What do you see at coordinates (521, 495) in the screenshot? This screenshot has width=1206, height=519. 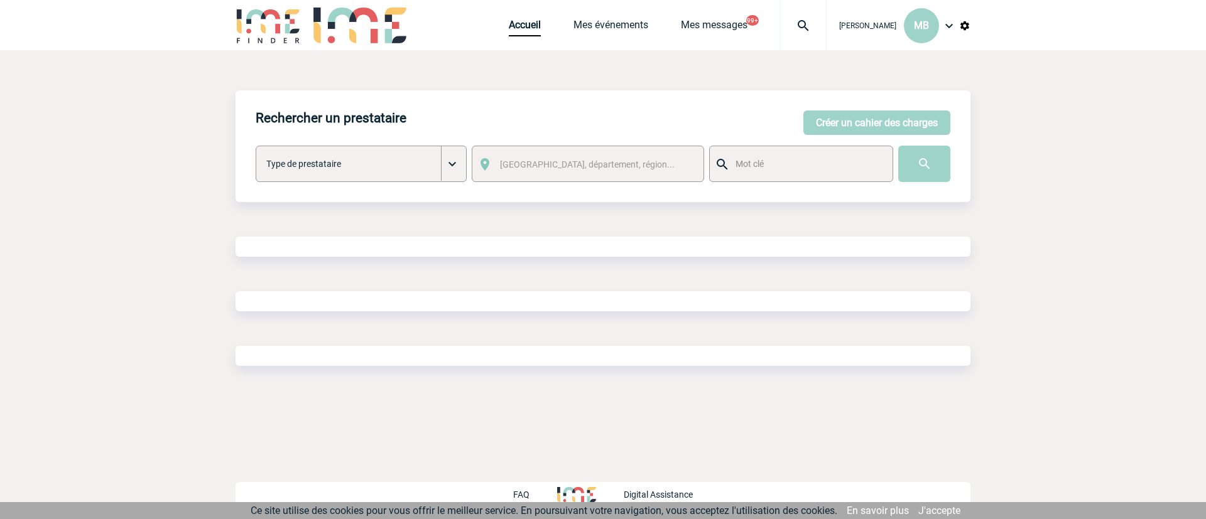 I see `p: FAQ` at bounding box center [521, 495].